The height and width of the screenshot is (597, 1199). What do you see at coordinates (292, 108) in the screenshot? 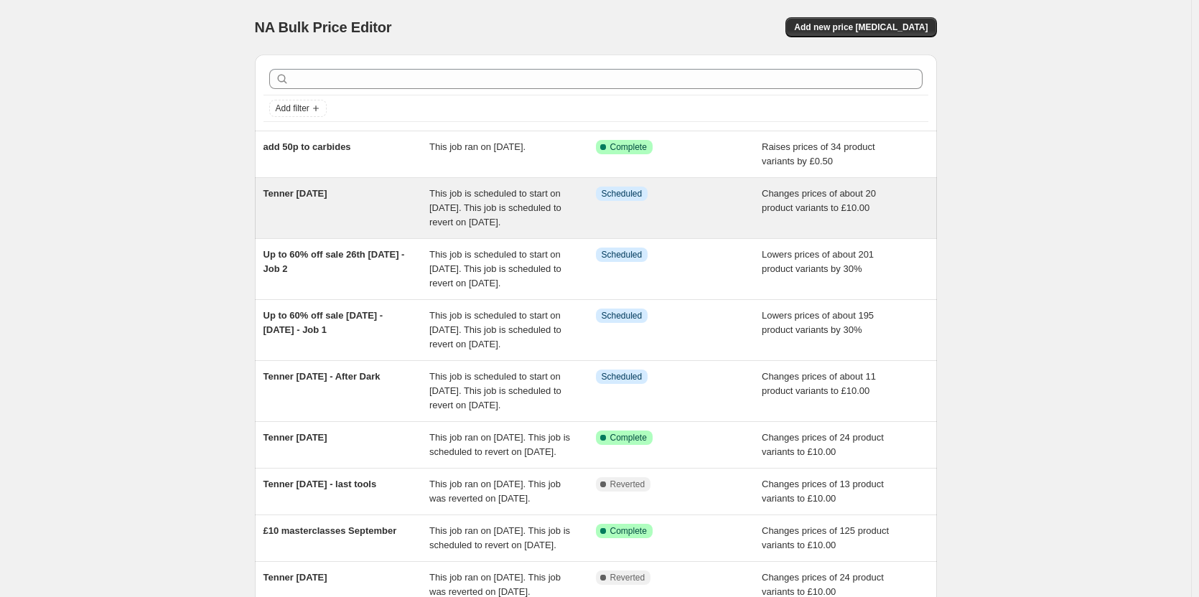
I see `span: Add filter` at bounding box center [292, 108].